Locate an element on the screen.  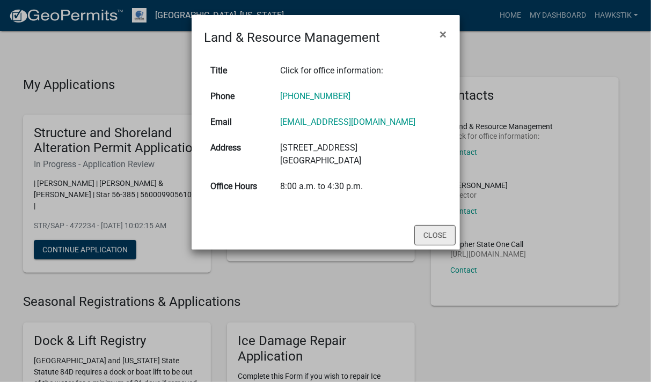
th: Title is located at coordinates (239, 71).